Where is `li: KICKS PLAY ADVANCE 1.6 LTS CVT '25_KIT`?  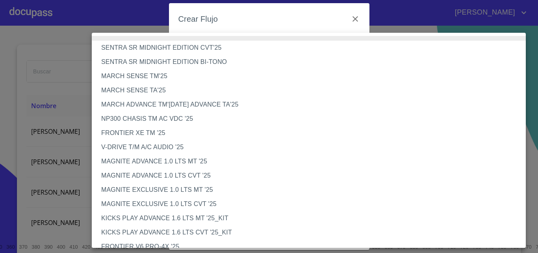 li: KICKS PLAY ADVANCE 1.6 LTS CVT '25_KIT is located at coordinates (312, 232).